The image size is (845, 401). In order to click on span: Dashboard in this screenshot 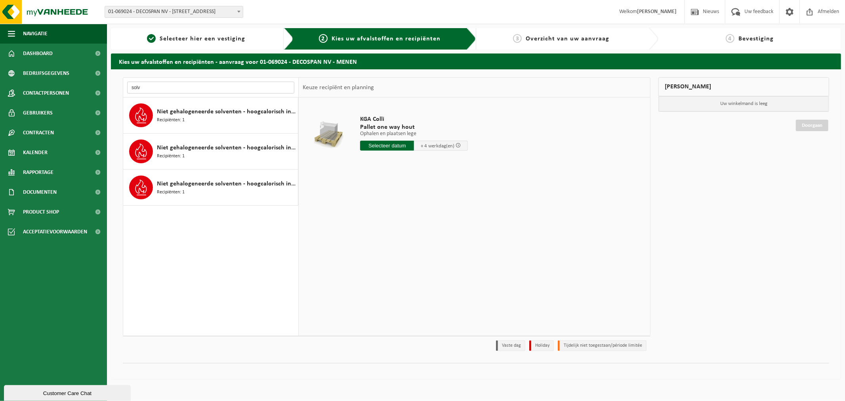, I will do `click(38, 53)`.